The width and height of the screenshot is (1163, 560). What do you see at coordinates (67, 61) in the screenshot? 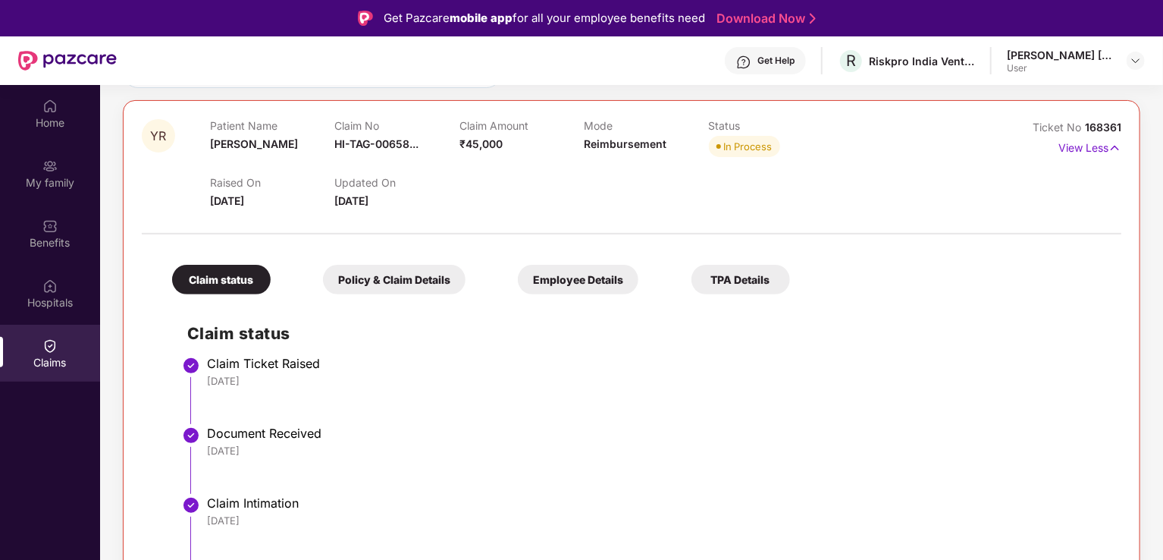
I see `img: New Pazcare Logo` at bounding box center [67, 61].